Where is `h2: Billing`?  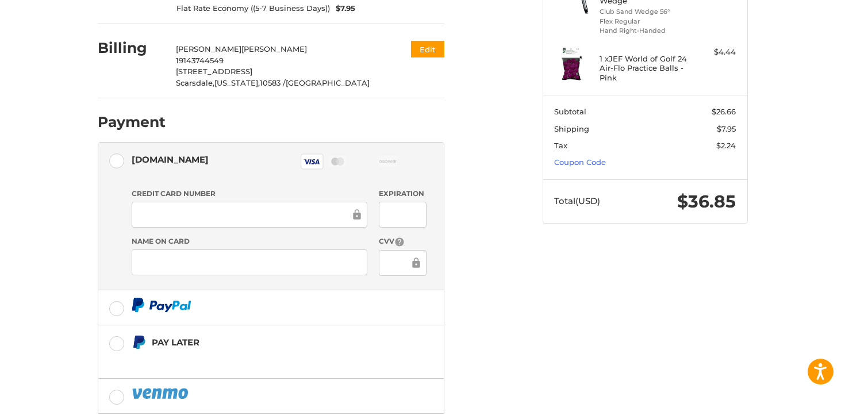
h2: Billing is located at coordinates (131, 48).